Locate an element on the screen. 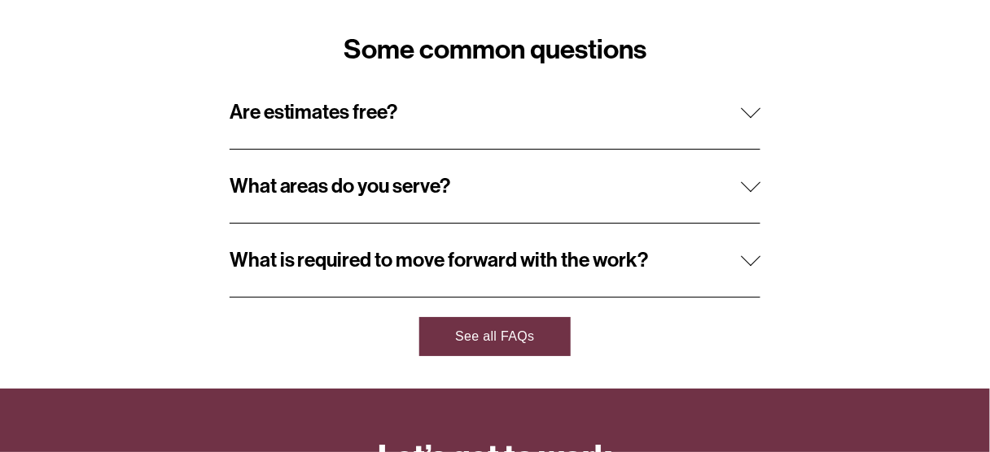  span: Are estimates free? is located at coordinates (485, 112).